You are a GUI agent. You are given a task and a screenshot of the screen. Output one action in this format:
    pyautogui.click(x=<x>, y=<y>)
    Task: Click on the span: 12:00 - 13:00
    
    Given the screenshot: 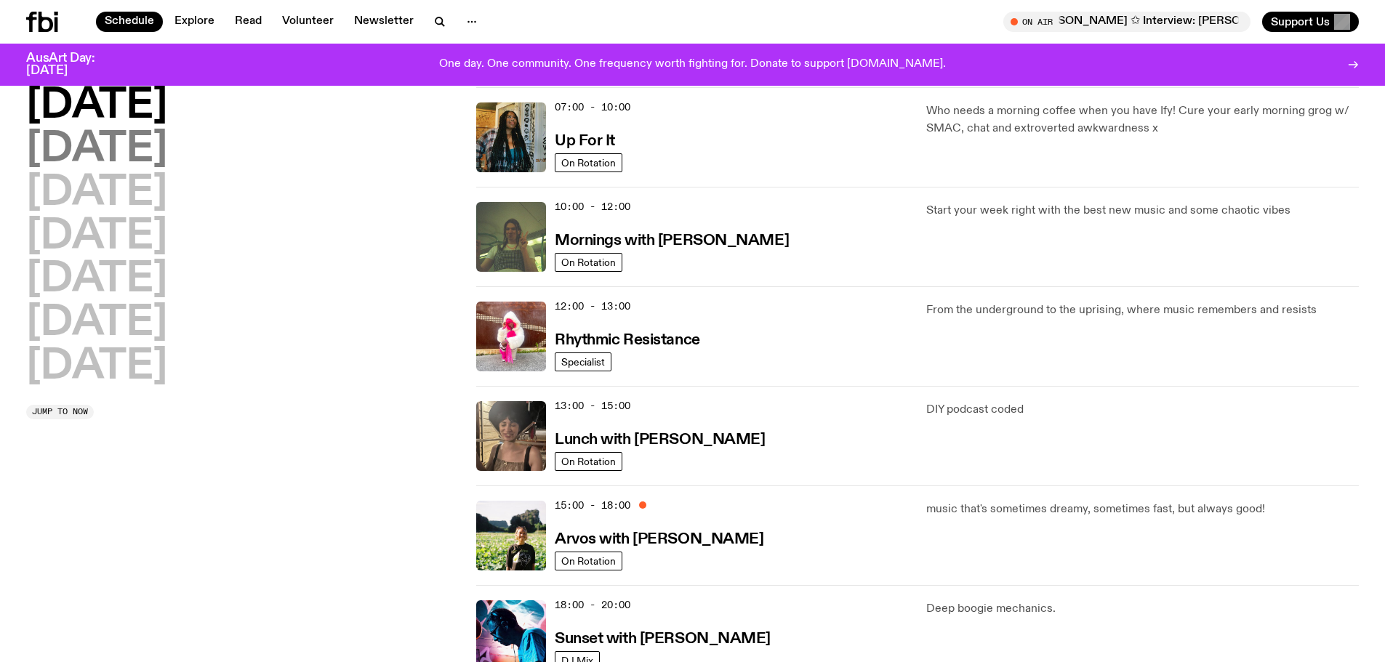 What is the action you would take?
    pyautogui.click(x=592, y=306)
    